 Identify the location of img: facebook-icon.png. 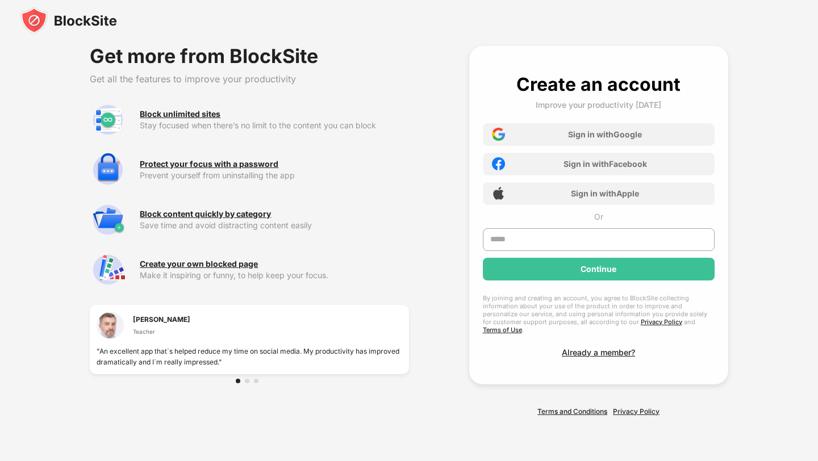
(498, 164).